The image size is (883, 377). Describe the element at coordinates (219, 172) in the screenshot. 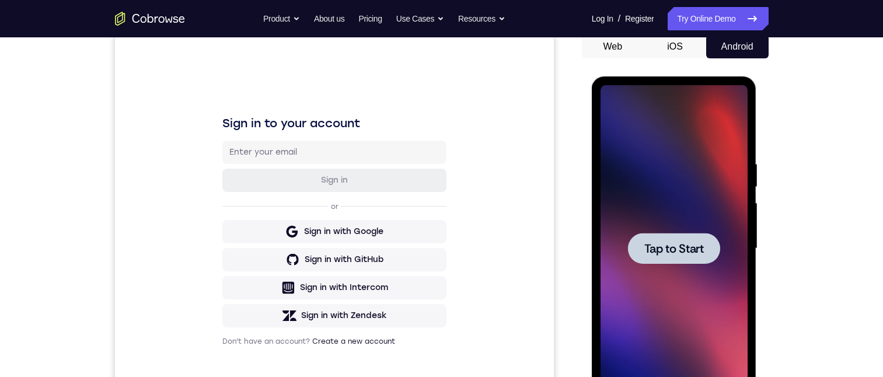

I see `p: or` at that location.